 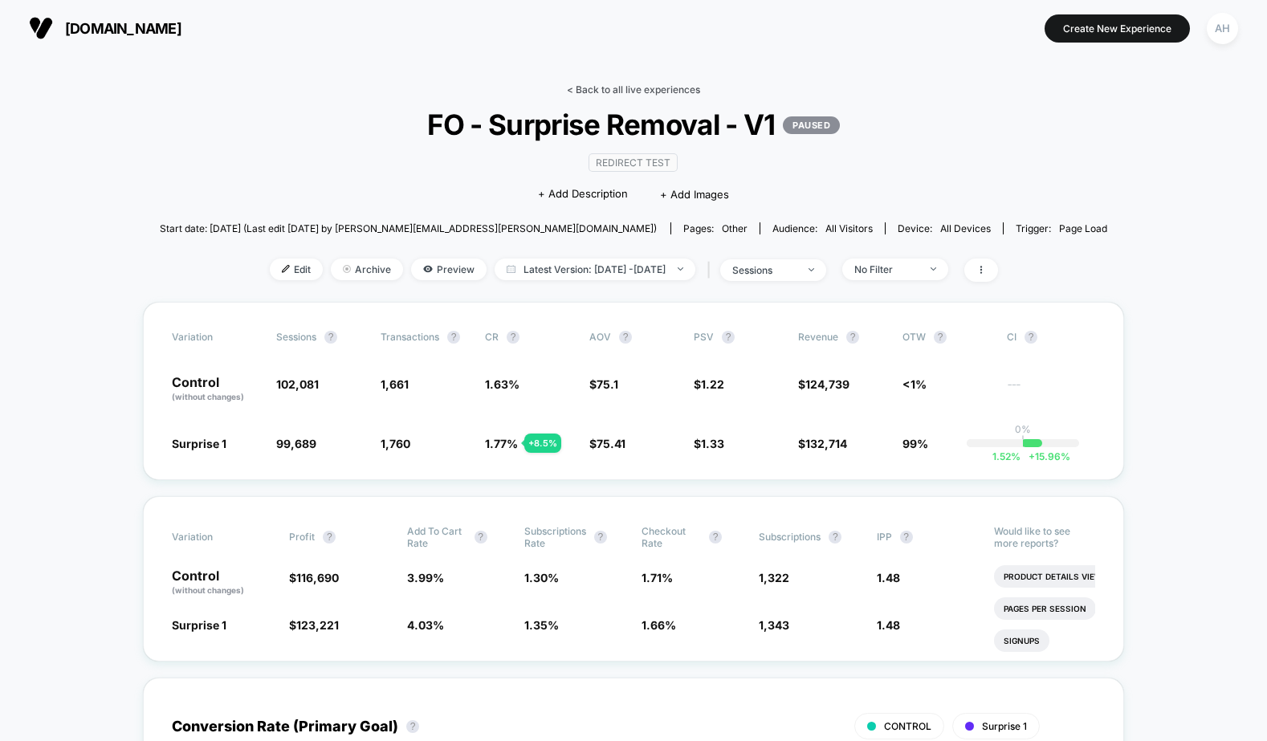 What do you see at coordinates (965, 228) in the screenshot?
I see `span: all devices` at bounding box center [965, 228].